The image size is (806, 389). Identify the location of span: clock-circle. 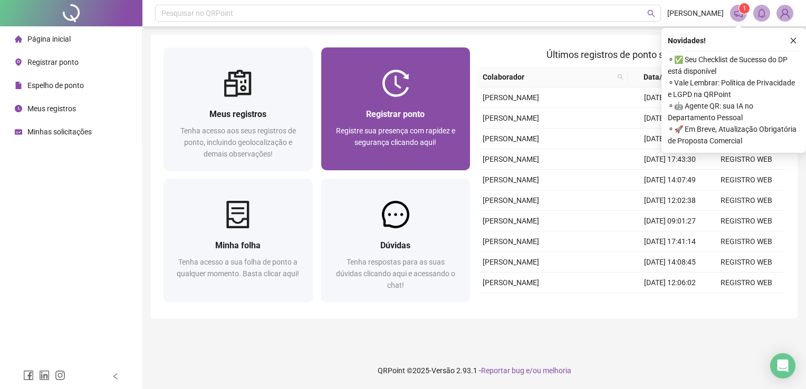
(18, 109).